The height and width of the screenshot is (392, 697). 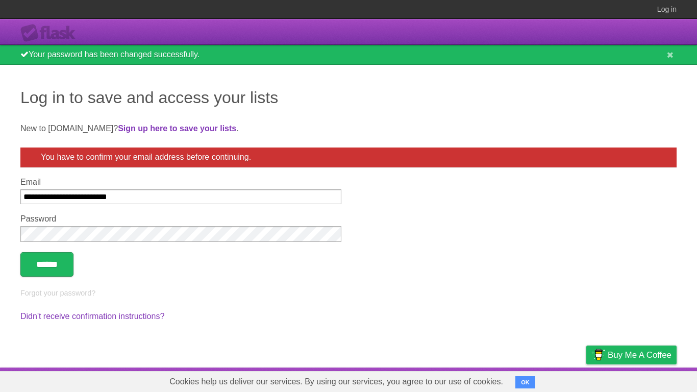 I want to click on label: Password, so click(x=181, y=219).